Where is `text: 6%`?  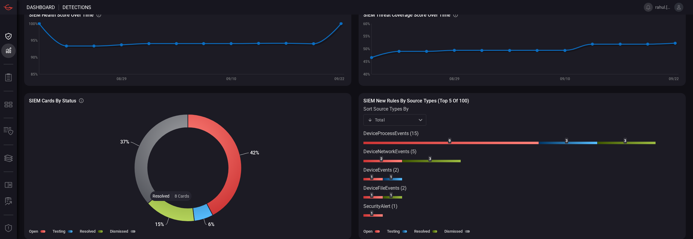
text: 6% is located at coordinates (211, 224).